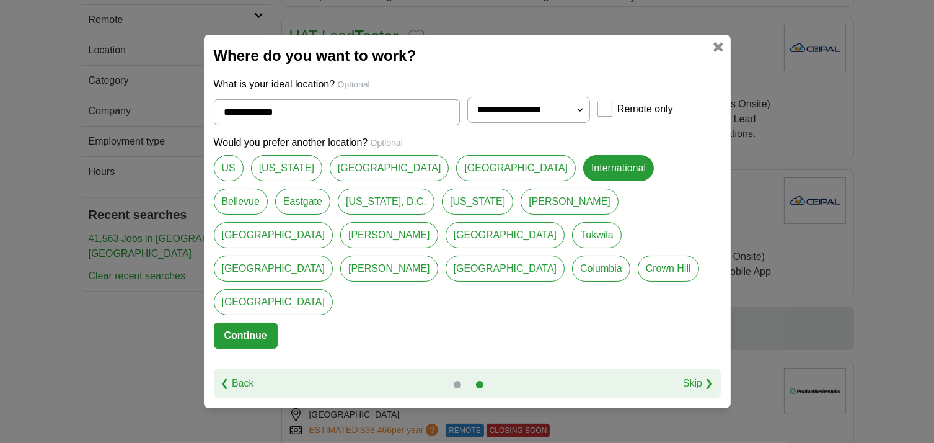 This screenshot has width=934, height=443. Describe the element at coordinates (237, 383) in the screenshot. I see `a: ❮ Back` at that location.